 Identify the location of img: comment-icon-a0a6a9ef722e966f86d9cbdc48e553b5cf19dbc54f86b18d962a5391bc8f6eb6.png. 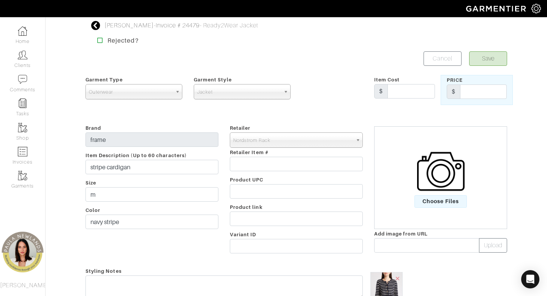
(22, 79).